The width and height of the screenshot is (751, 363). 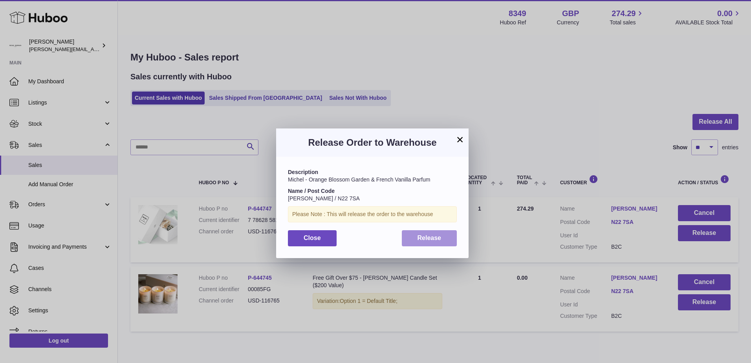 What do you see at coordinates (312, 238) in the screenshot?
I see `button: Close` at bounding box center [312, 238].